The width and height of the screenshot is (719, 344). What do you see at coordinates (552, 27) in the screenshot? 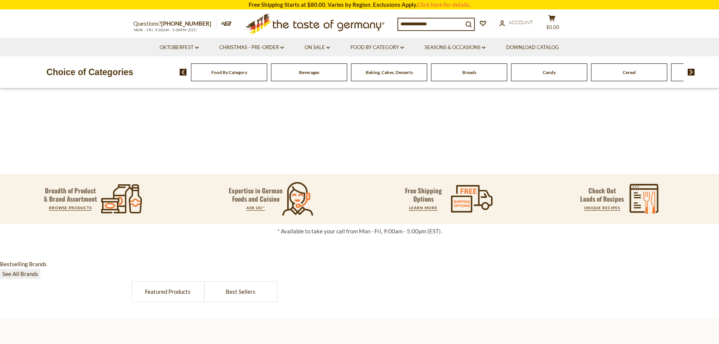
I see `span: $0.00` at bounding box center [552, 27].